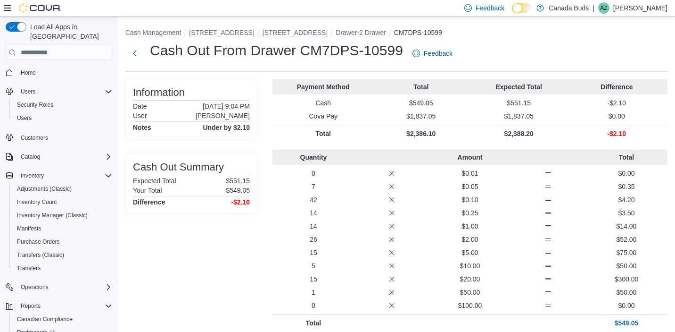 This screenshot has width=675, height=332. I want to click on p: 42, so click(314, 199).